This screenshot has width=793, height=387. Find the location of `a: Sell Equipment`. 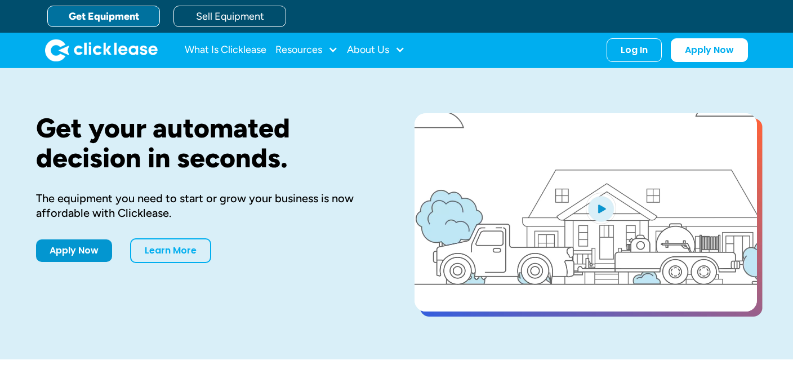

a: Sell Equipment is located at coordinates (230, 16).